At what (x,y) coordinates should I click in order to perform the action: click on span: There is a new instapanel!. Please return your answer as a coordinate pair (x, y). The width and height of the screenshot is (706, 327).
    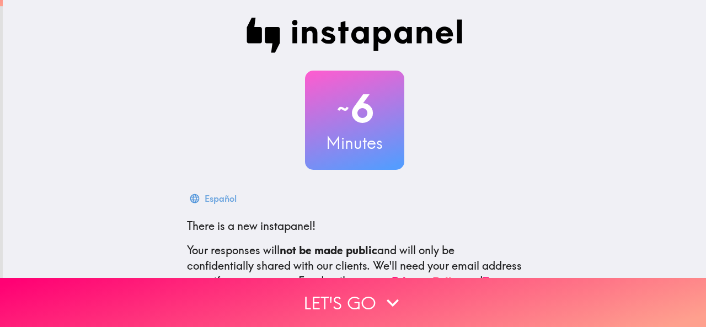
    Looking at the image, I should click on (251, 226).